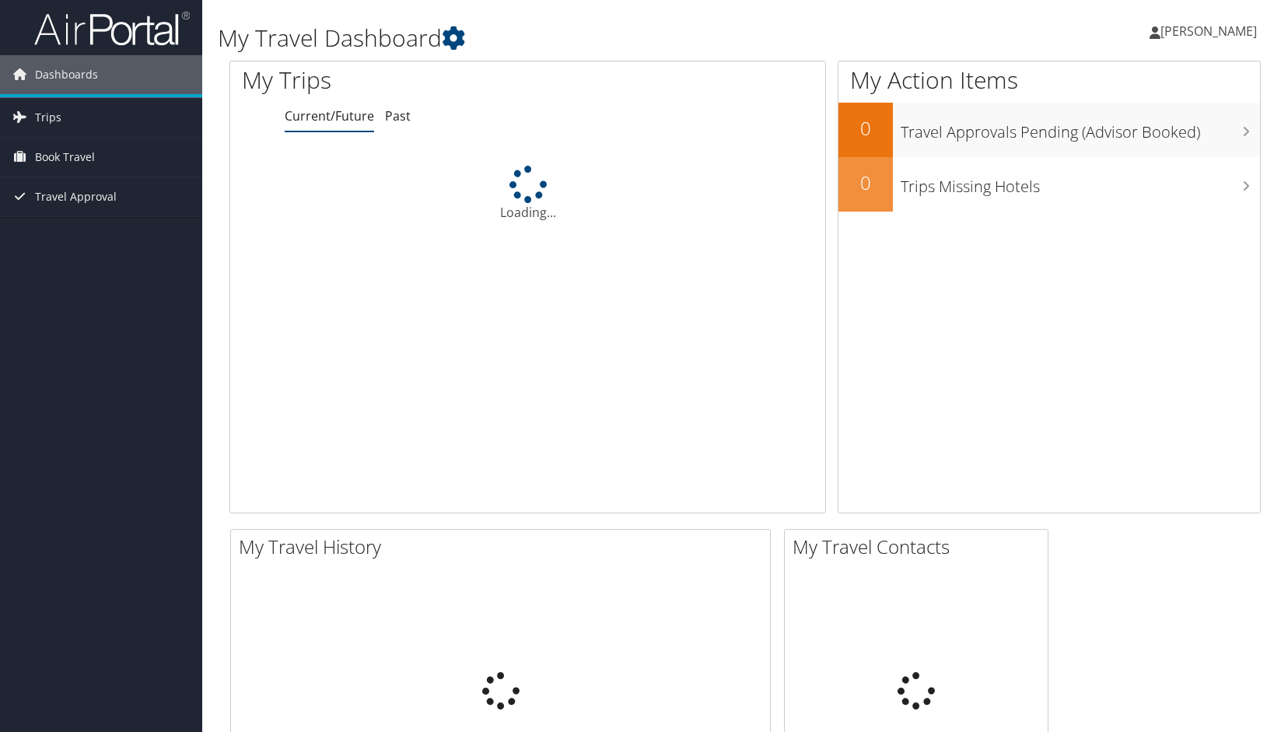 Image resolution: width=1288 pixels, height=732 pixels. Describe the element at coordinates (569, 38) in the screenshot. I see `h1: My Travel Dashboard` at that location.